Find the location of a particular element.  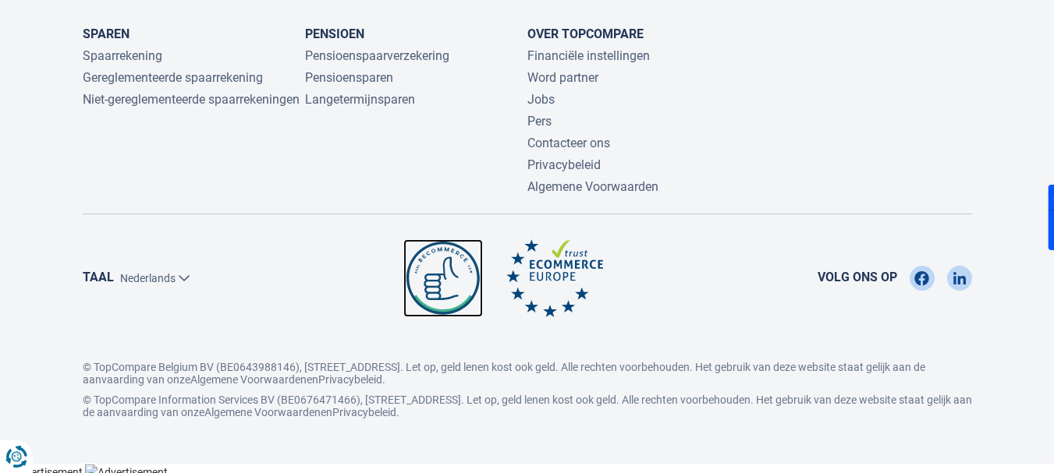

a: Pensioensparen is located at coordinates (349, 77).